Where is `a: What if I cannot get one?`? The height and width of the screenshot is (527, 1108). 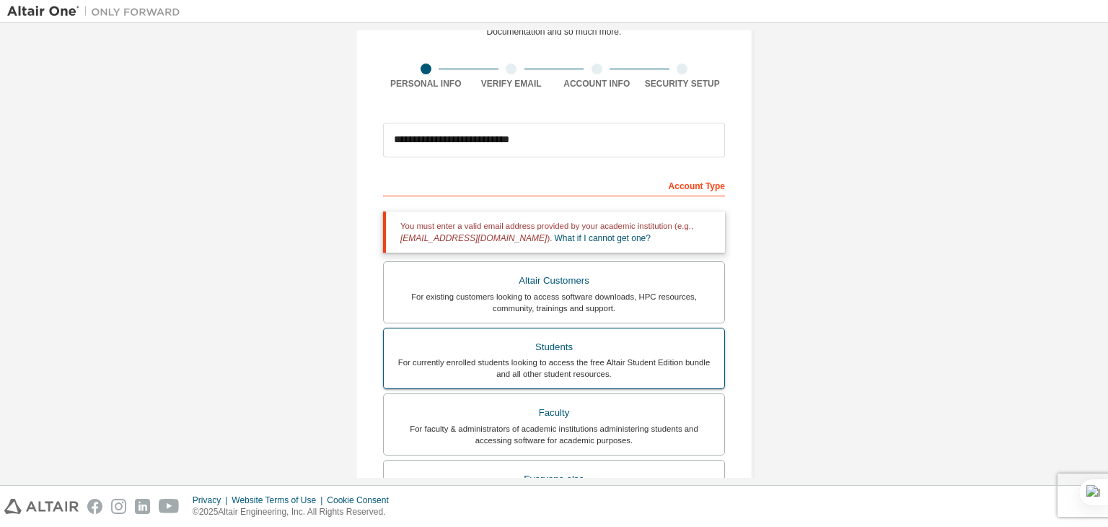 a: What if I cannot get one? is located at coordinates (602, 238).